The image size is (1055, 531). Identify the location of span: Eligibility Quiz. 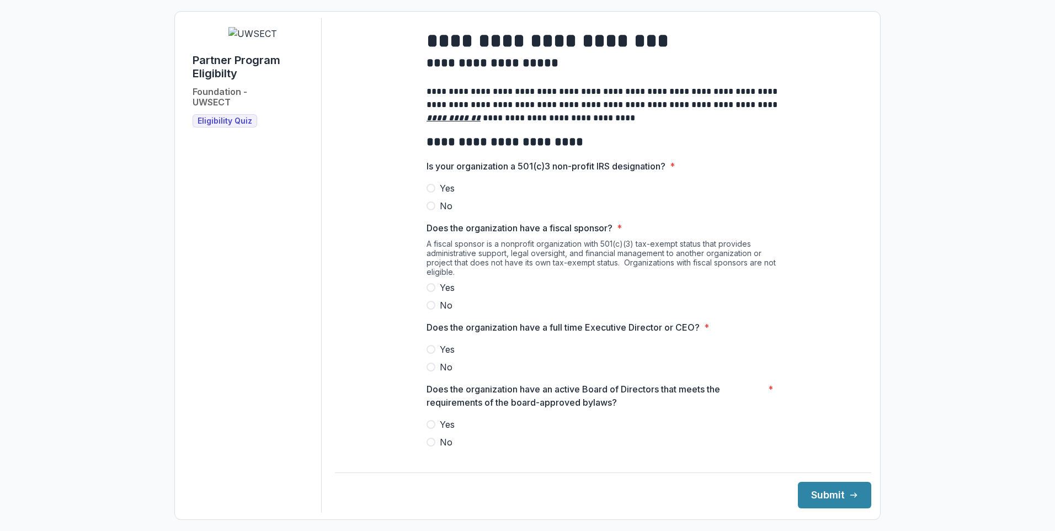
(225, 121).